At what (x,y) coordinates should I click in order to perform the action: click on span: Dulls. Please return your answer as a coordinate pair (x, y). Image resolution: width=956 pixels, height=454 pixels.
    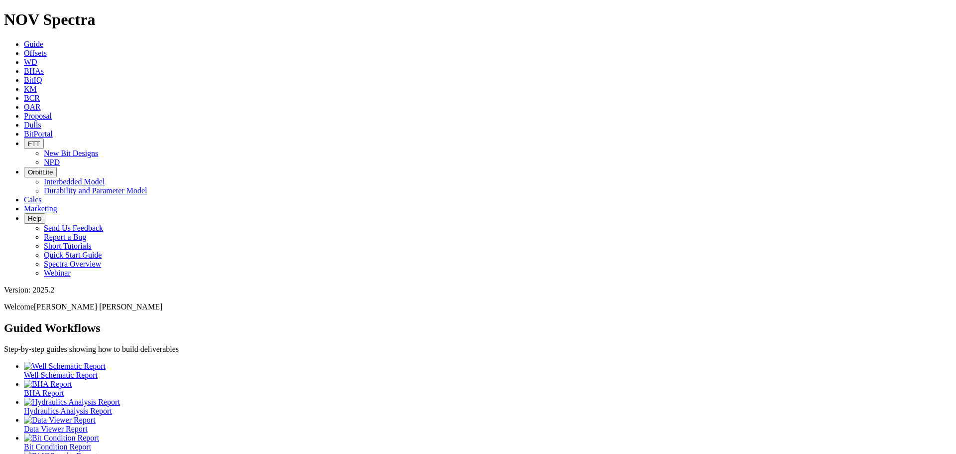
    Looking at the image, I should click on (32, 125).